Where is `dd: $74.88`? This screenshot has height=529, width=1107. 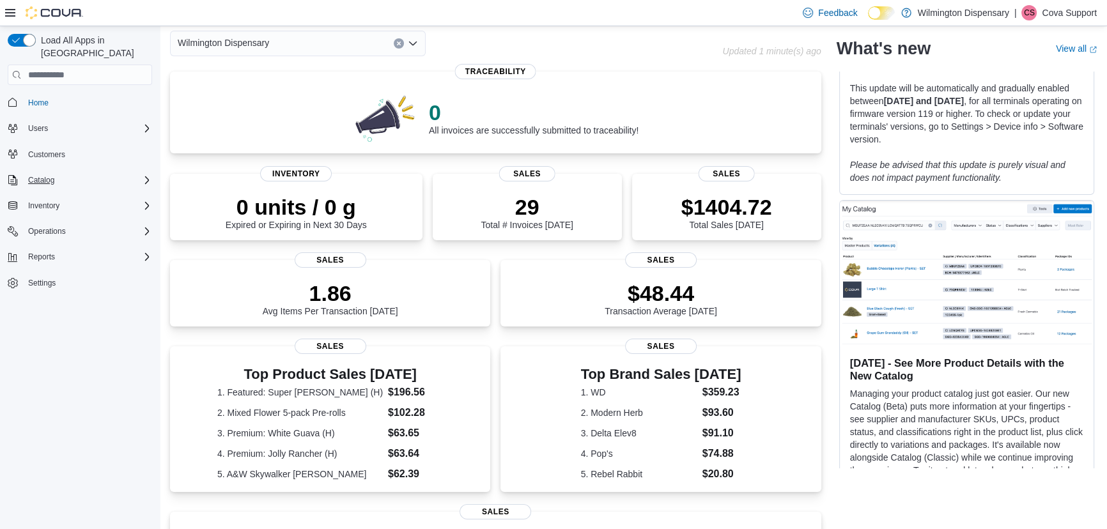
dd: $74.88 is located at coordinates (721, 454).